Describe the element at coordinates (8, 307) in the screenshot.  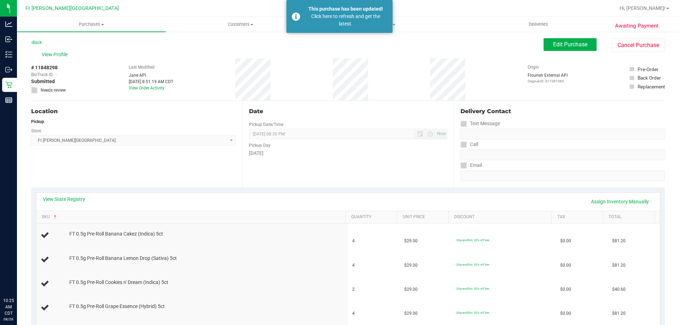
I see `p: 10:25 AM CDT` at that location.